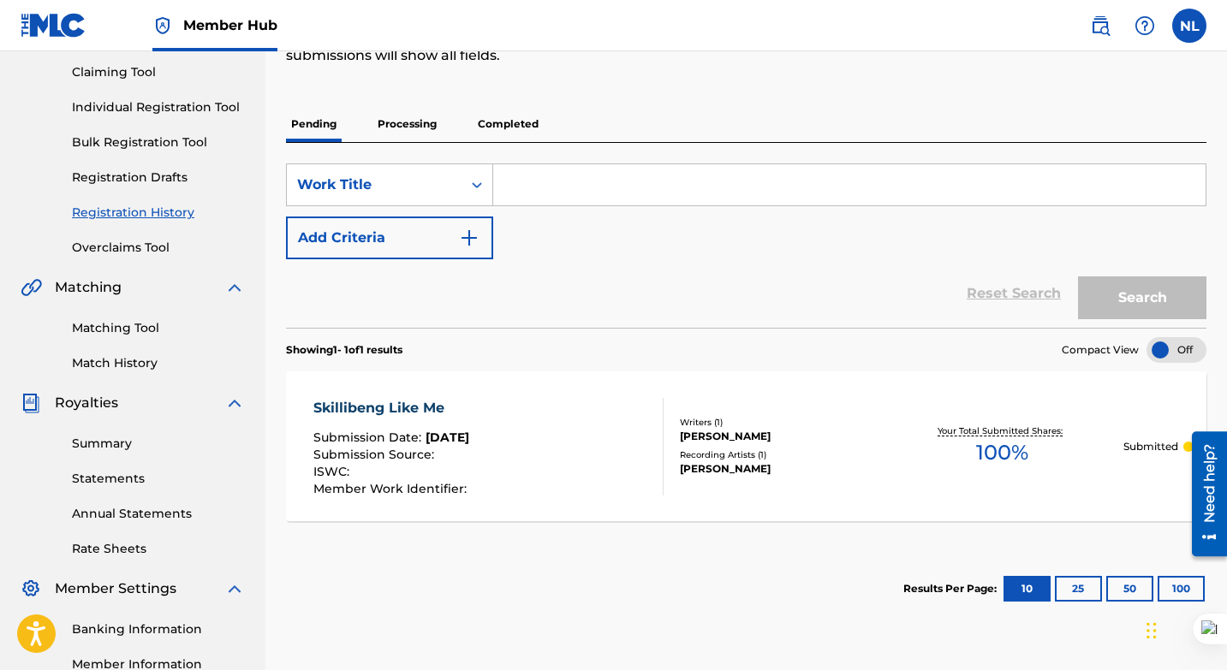  I want to click on span: Royalties, so click(86, 403).